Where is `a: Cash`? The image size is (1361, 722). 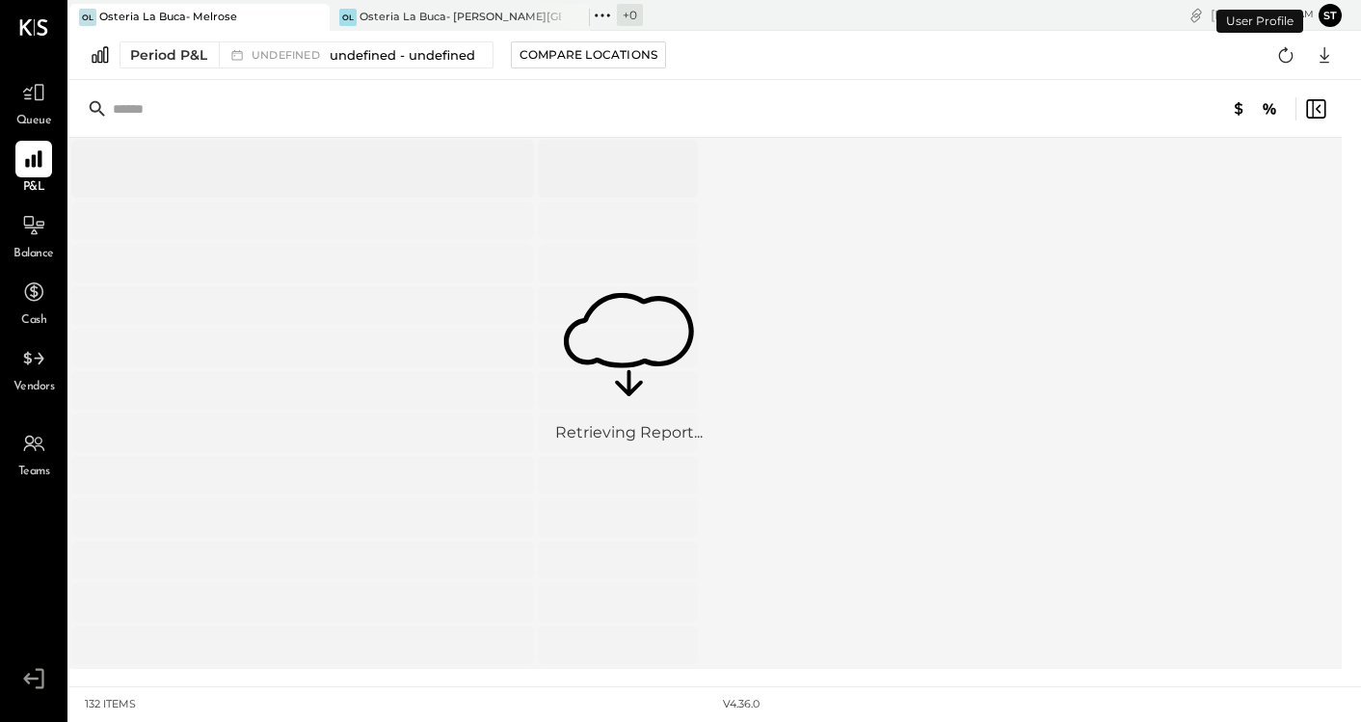
a: Cash is located at coordinates (34, 302).